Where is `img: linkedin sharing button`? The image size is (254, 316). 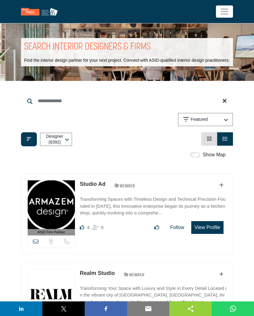
img: linkedin sharing button is located at coordinates (21, 309).